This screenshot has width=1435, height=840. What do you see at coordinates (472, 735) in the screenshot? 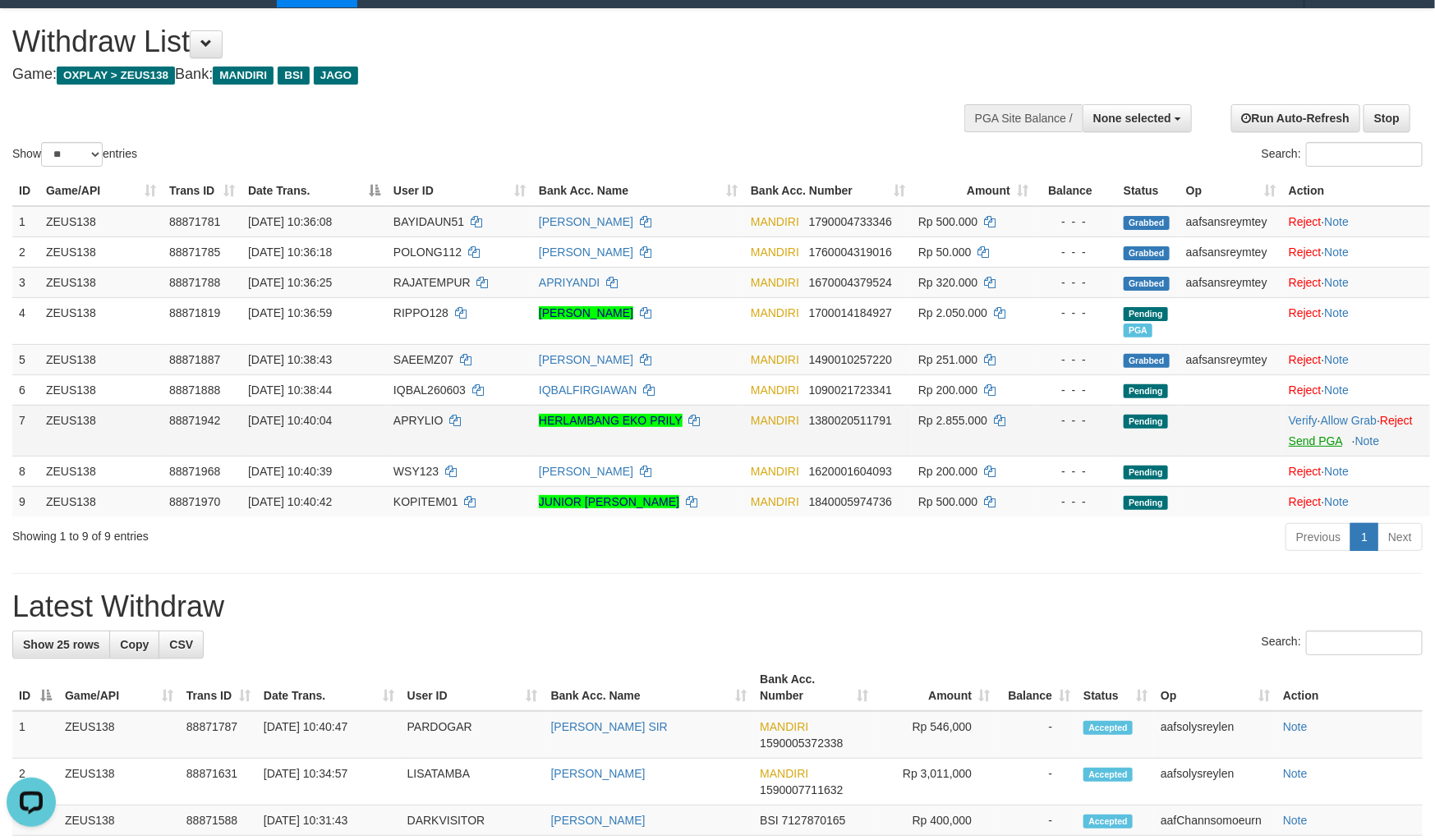
I see `td: PARDOGAR` at bounding box center [472, 735].